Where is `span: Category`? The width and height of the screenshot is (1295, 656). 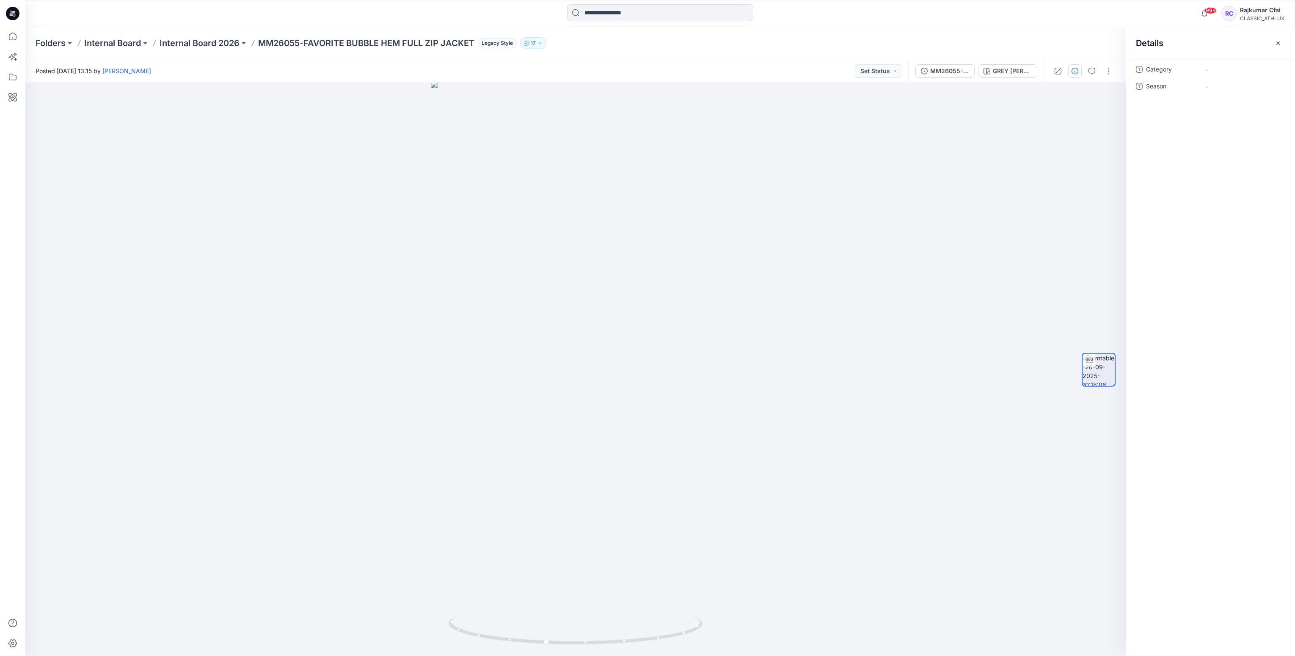 span: Category is located at coordinates (1172, 70).